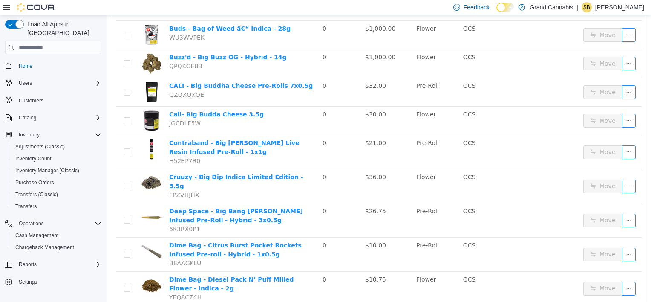 The width and height of the screenshot is (651, 302). Describe the element at coordinates (53, 100) in the screenshot. I see `button: Customers` at that location.